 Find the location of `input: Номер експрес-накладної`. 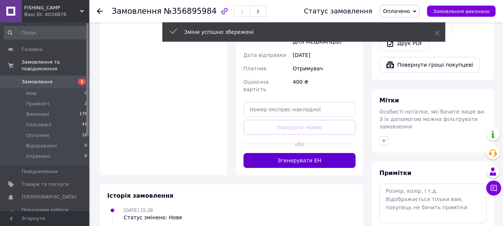

input: Номер експрес-накладної is located at coordinates (300, 110).